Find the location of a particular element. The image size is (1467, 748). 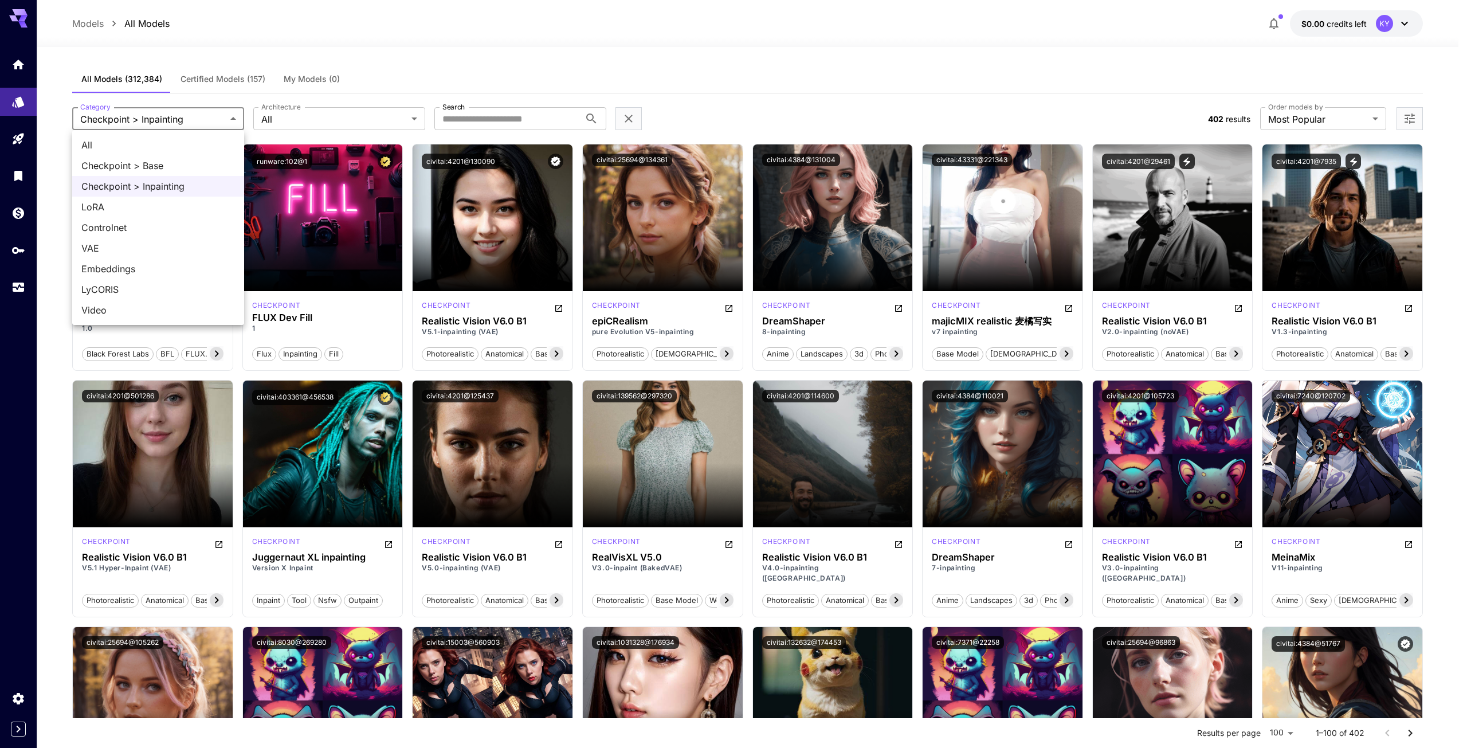

span: VAE is located at coordinates (158, 248).